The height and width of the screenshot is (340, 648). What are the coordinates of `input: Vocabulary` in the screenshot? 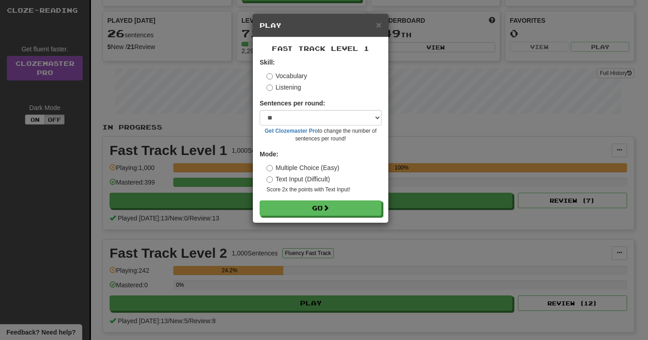 It's located at (270, 76).